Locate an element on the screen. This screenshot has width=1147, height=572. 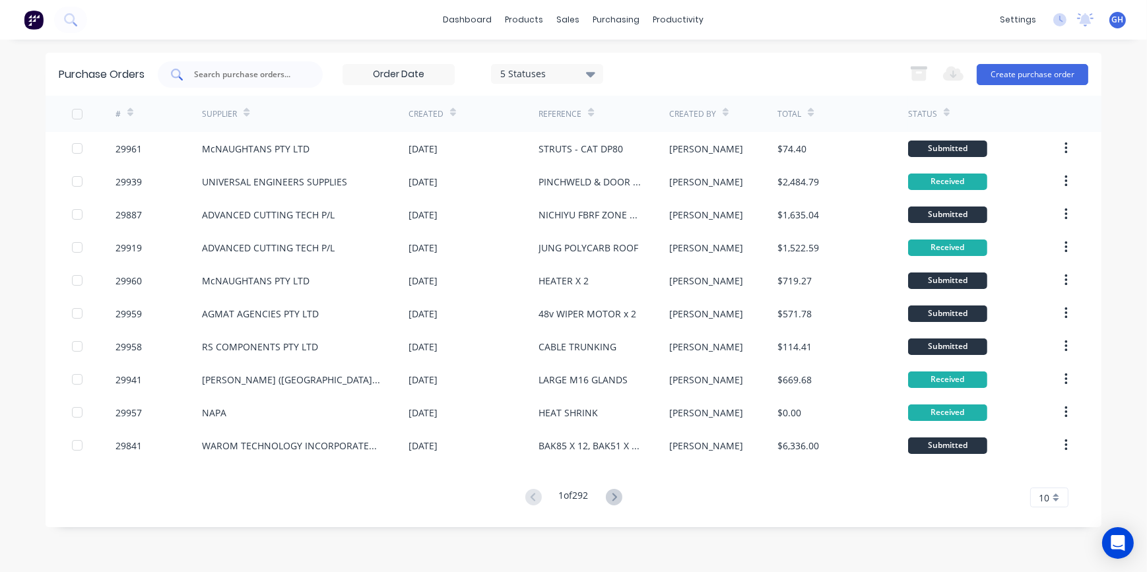
div: UNIVERSAL ENGINEERS SUPPLIES is located at coordinates (274, 181).